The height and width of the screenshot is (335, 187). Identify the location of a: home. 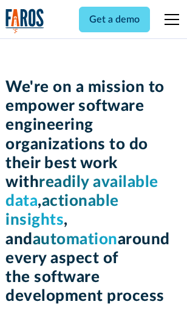
(25, 21).